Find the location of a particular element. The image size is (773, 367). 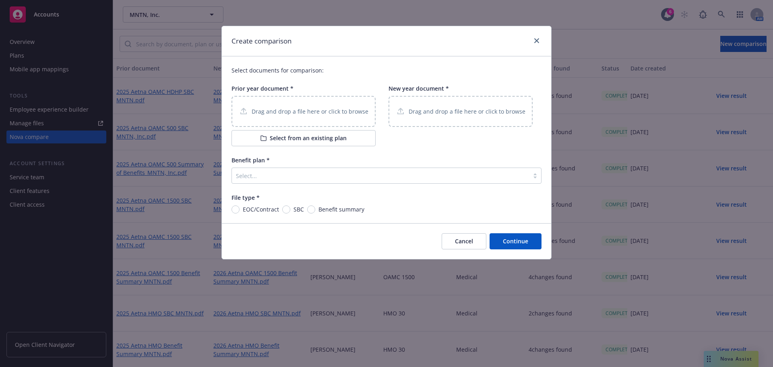

input: SBC is located at coordinates (286, 209).